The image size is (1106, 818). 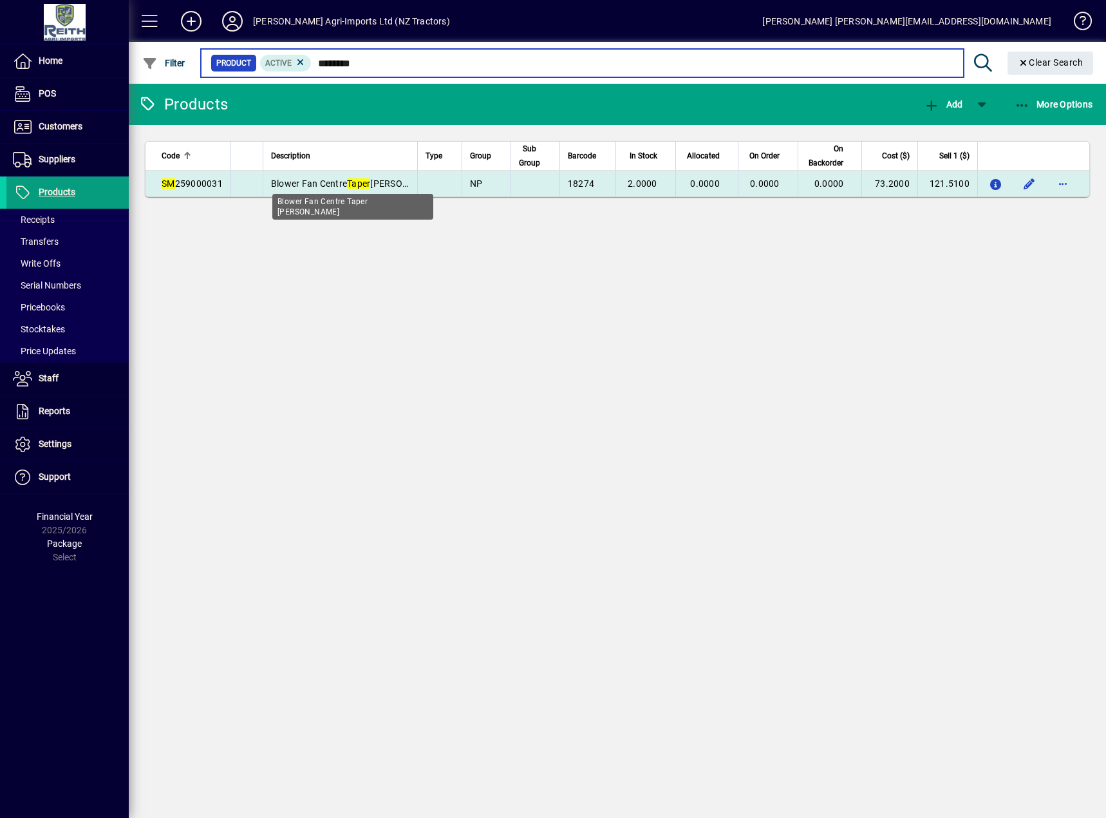 What do you see at coordinates (588, 156) in the screenshot?
I see `div: Barcode` at bounding box center [588, 156].